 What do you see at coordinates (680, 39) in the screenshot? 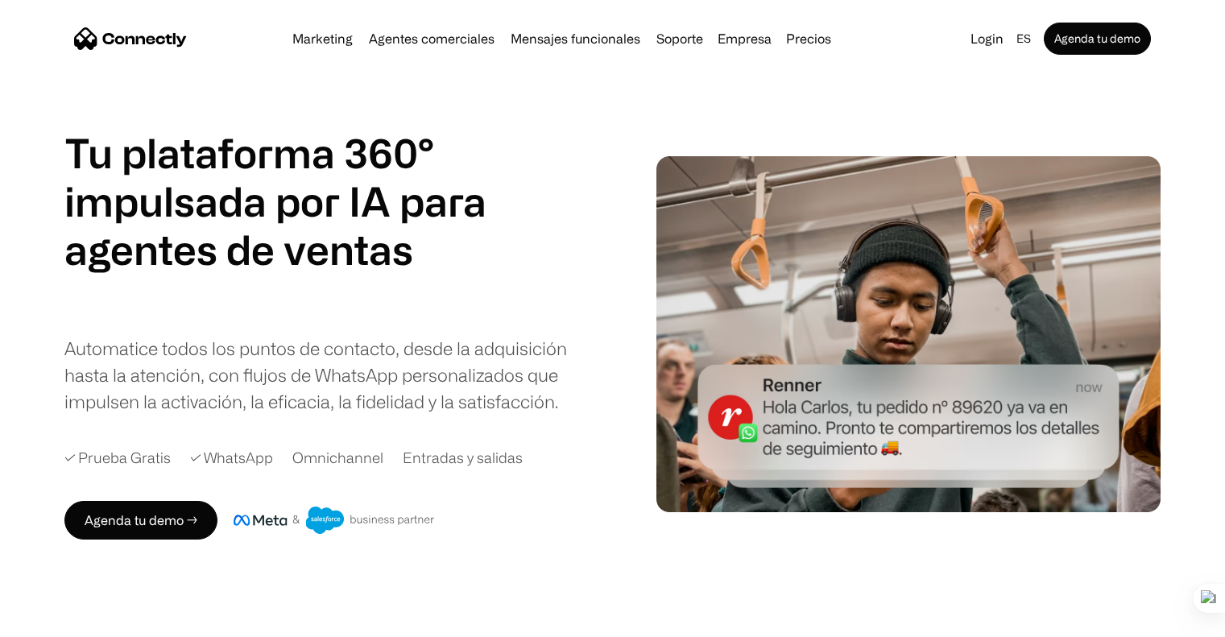
I see `a: Soporte` at bounding box center [680, 39].